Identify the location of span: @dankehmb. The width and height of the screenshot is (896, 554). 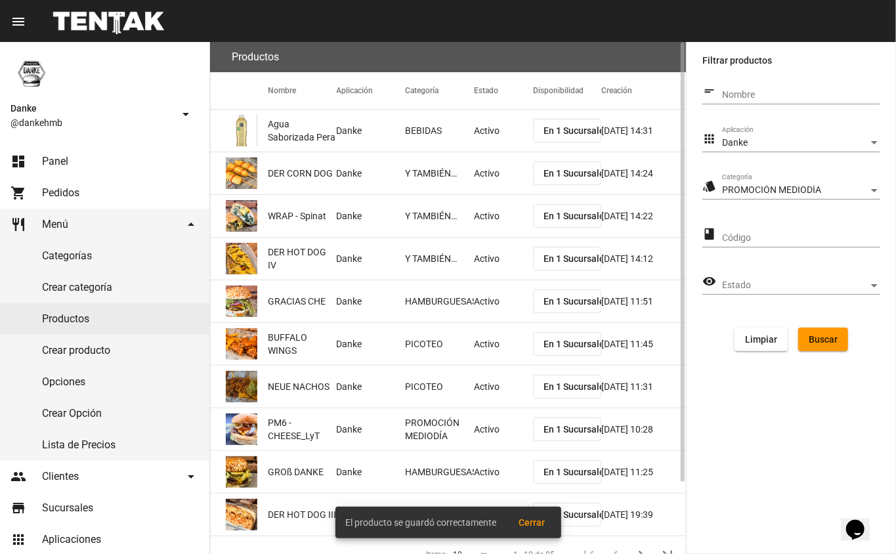
(91, 123).